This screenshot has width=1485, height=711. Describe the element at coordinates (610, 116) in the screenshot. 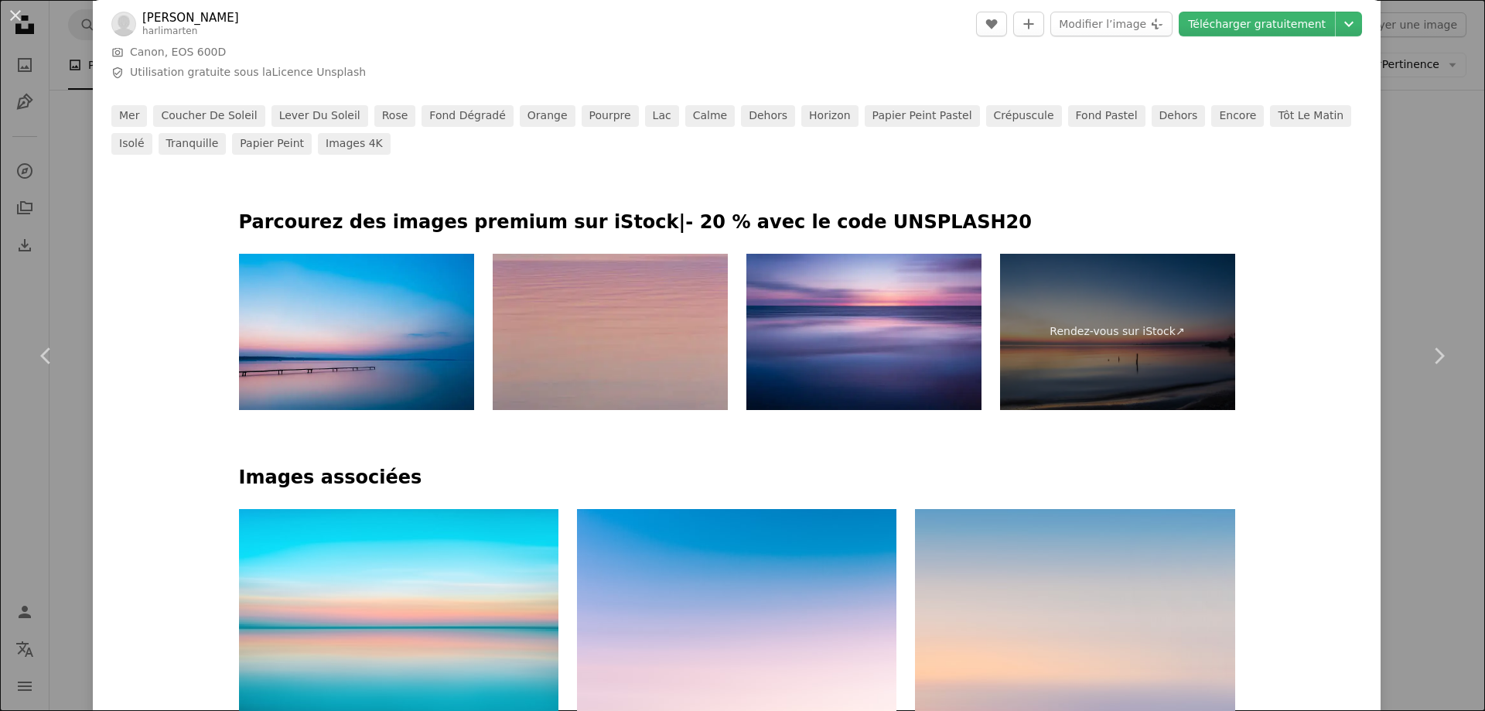

I see `a: pourpre` at that location.